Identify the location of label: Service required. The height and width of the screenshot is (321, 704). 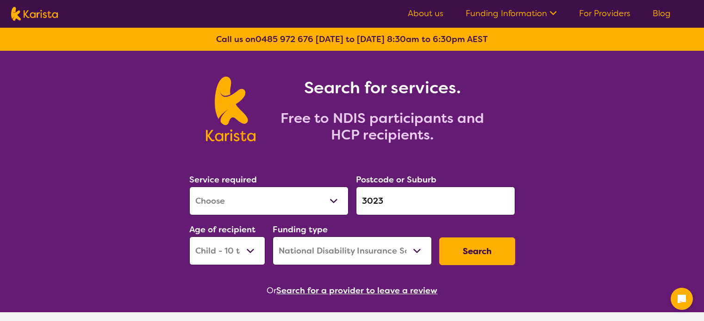
(223, 180).